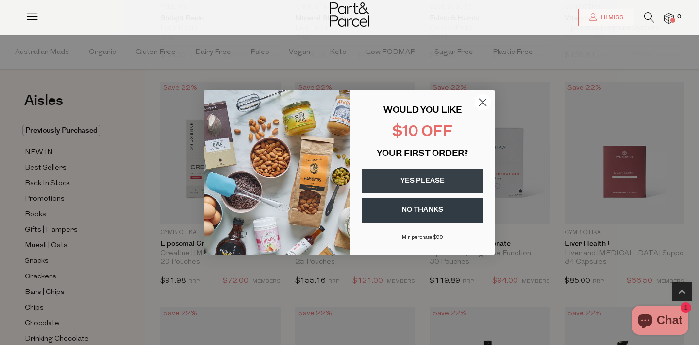 The width and height of the screenshot is (699, 345). What do you see at coordinates (422, 154) in the screenshot?
I see `span: YOUR FIRST ORDER?` at bounding box center [422, 154].